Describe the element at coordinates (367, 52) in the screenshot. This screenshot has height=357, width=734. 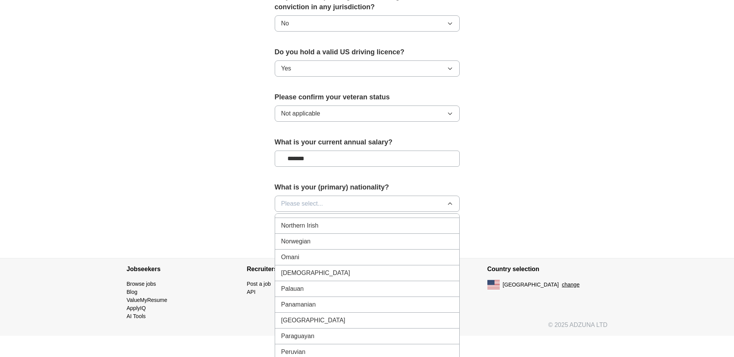
I see `label: Do you hold a valid US driving licence?` at that location.